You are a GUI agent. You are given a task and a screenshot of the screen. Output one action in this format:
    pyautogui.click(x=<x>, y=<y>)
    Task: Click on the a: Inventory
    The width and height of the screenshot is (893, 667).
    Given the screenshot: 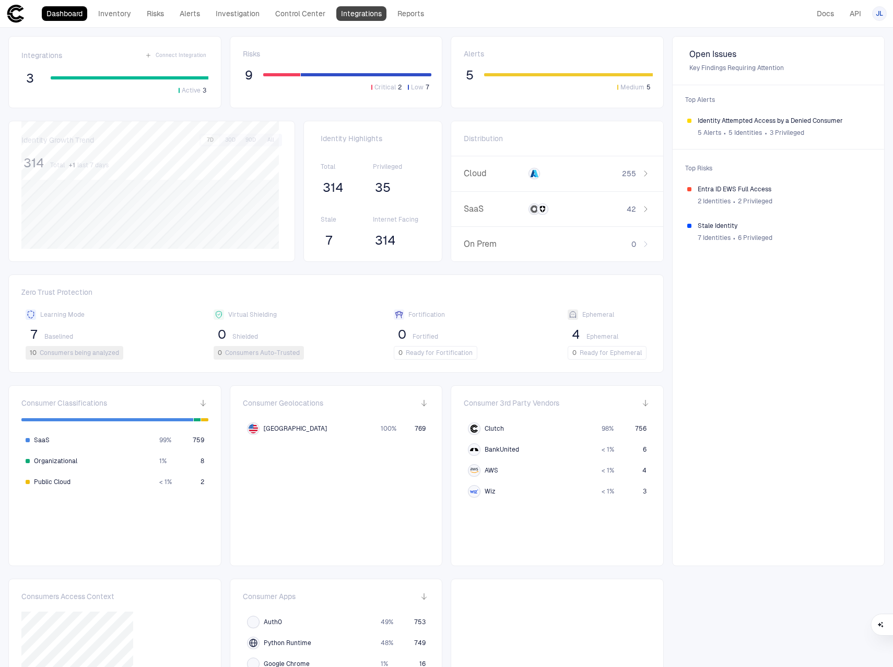 What is the action you would take?
    pyautogui.click(x=114, y=14)
    